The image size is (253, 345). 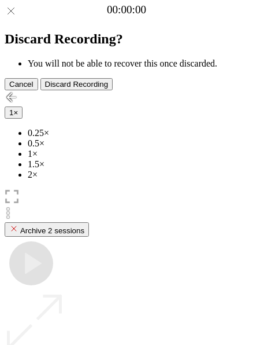 I want to click on button: Discard Recording, so click(x=77, y=84).